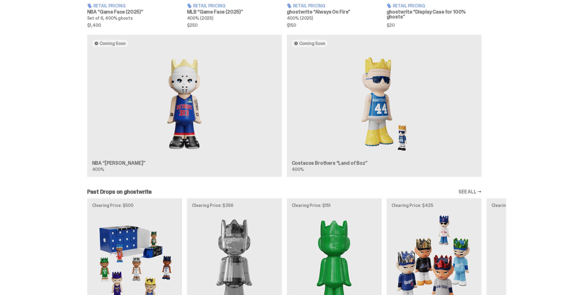 The height and width of the screenshot is (295, 573). Describe the element at coordinates (384, 163) in the screenshot. I see `h3: Costacos Brothers “Land of Boz”` at that location.